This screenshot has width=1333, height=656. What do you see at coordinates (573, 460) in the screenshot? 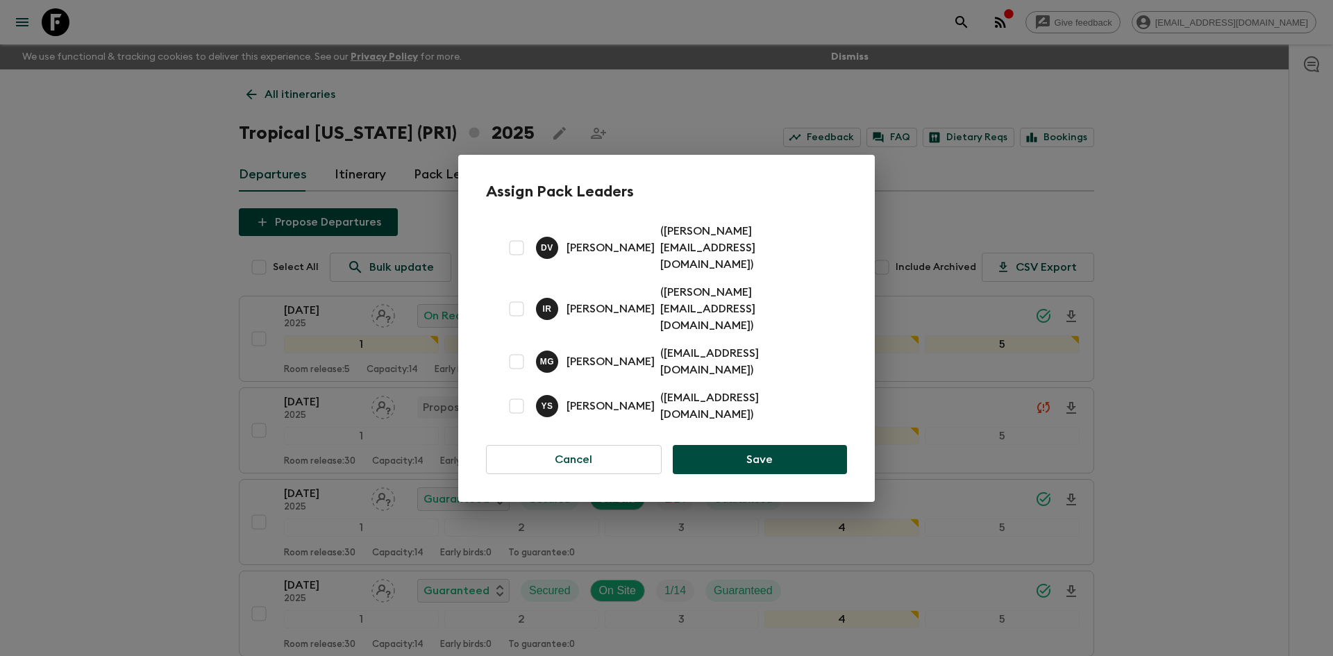
I see `button: Cancel` at bounding box center [573, 460].